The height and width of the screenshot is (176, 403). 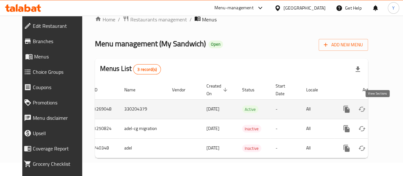 What do you see at coordinates (59, 87) in the screenshot?
I see `span: Coupons` at bounding box center [59, 87].